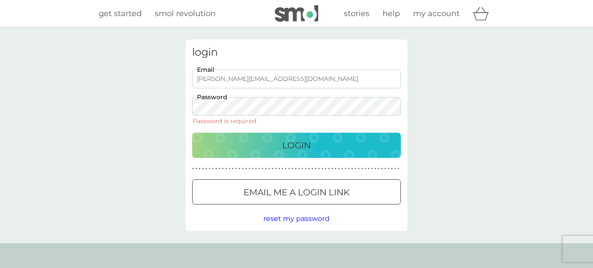  What do you see at coordinates (120, 13) in the screenshot?
I see `span: get started` at bounding box center [120, 13].